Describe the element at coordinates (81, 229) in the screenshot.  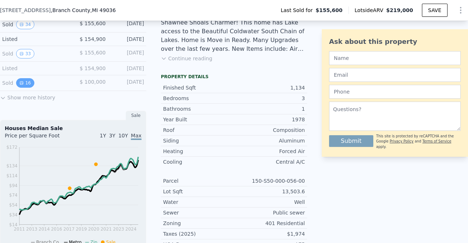
I see `tspan: 2019` at that location.